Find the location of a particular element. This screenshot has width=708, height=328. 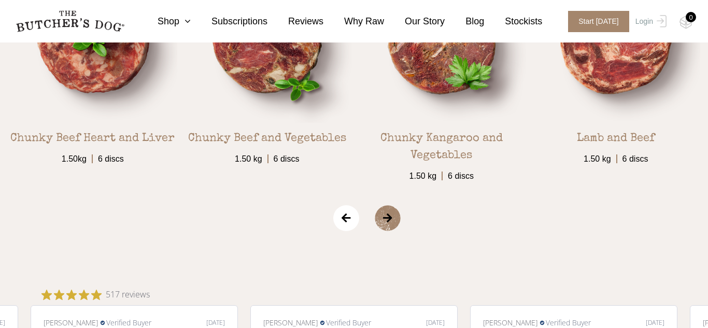

span: 517 reviews is located at coordinates (127, 294).